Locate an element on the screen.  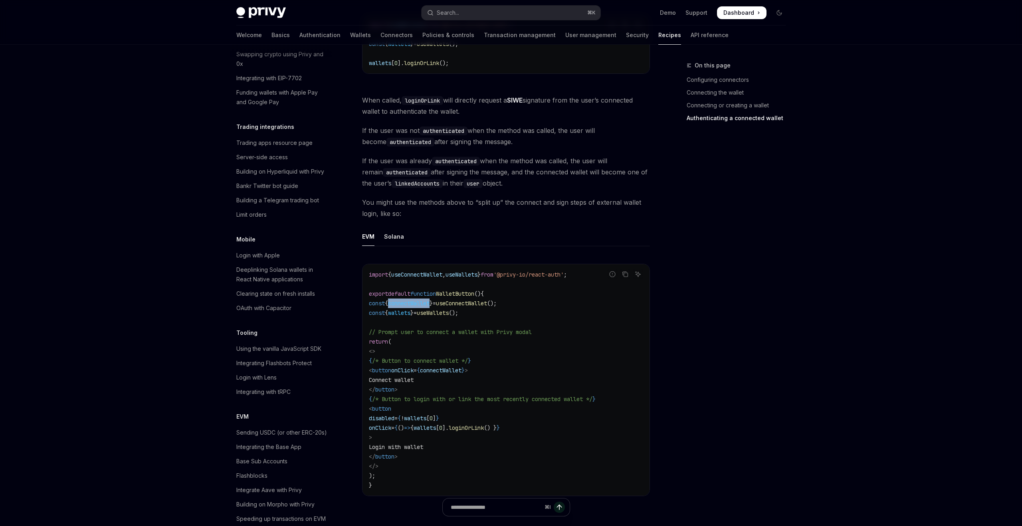
a: Demo is located at coordinates (668, 13).